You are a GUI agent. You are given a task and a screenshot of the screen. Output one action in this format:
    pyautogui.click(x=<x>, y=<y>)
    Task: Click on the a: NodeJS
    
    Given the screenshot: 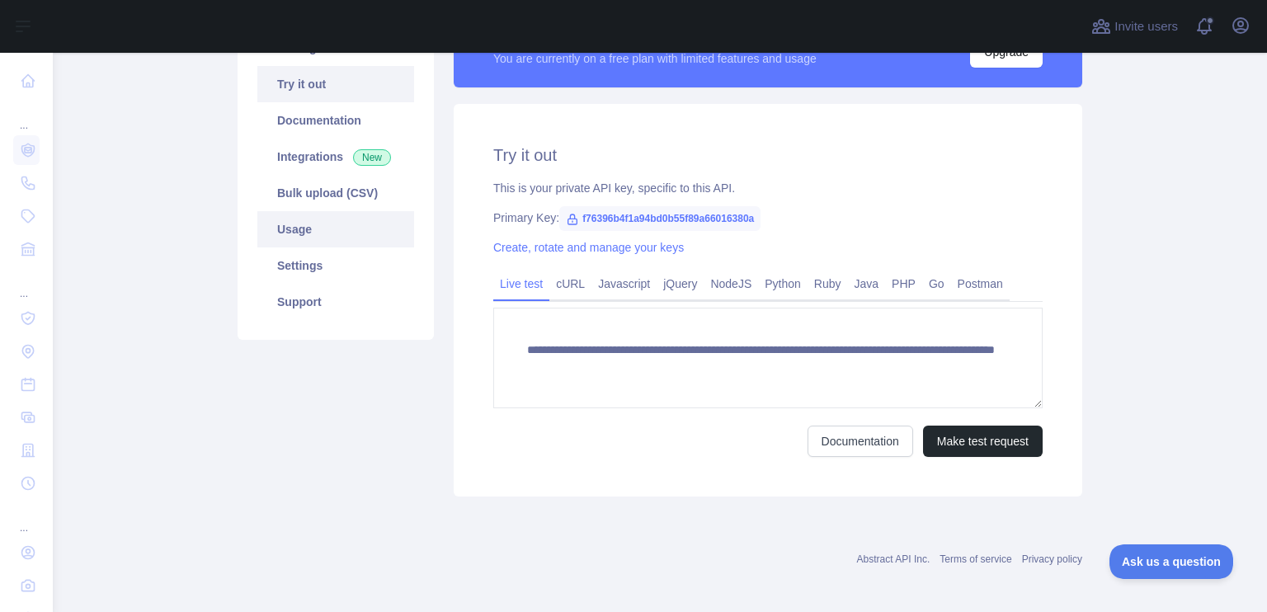 What is the action you would take?
    pyautogui.click(x=731, y=284)
    